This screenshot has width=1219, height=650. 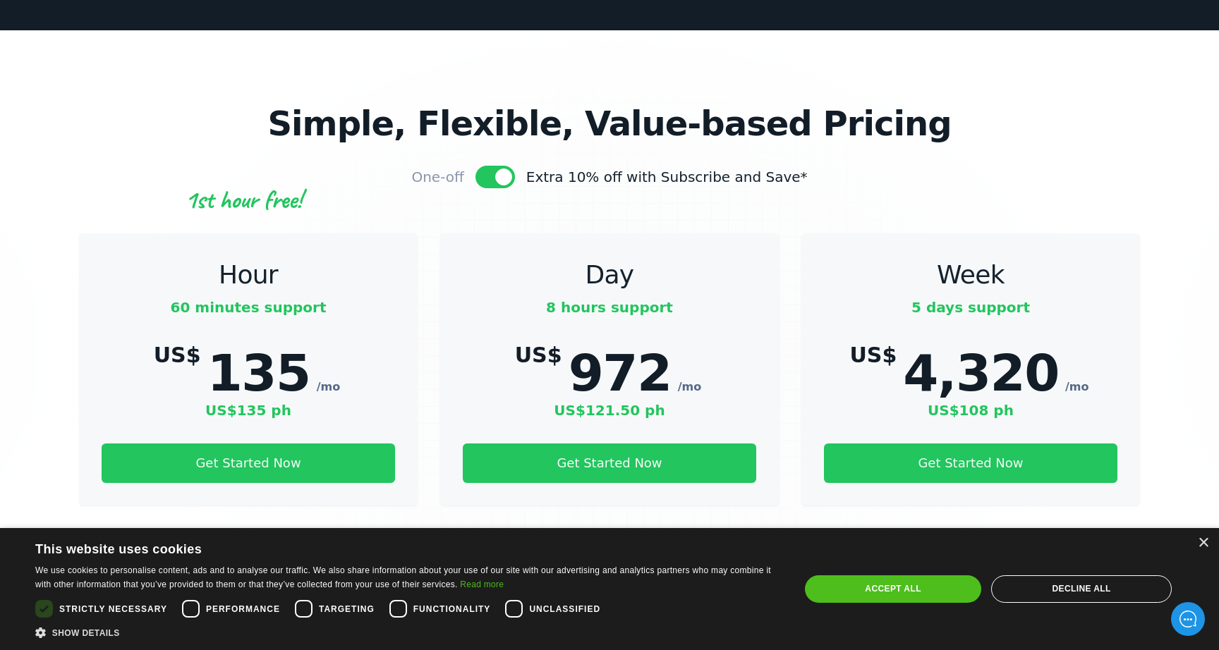 I want to click on span: We use cookies to personalise content, ads and to analyse our traffic. We also share information ..., so click(x=403, y=578).